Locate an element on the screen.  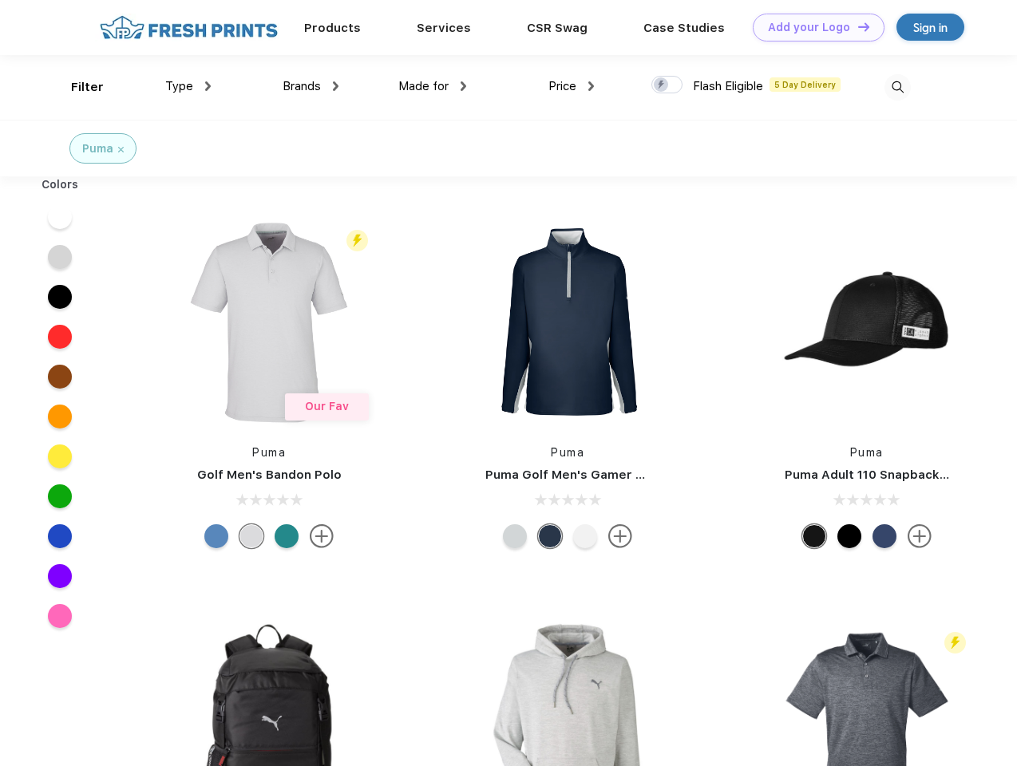
a: Products is located at coordinates (332, 28).